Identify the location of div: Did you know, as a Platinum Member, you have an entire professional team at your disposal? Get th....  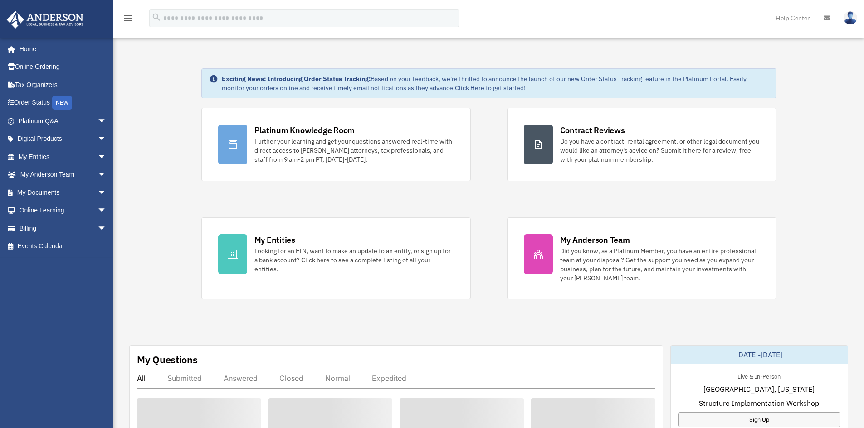
(660, 265).